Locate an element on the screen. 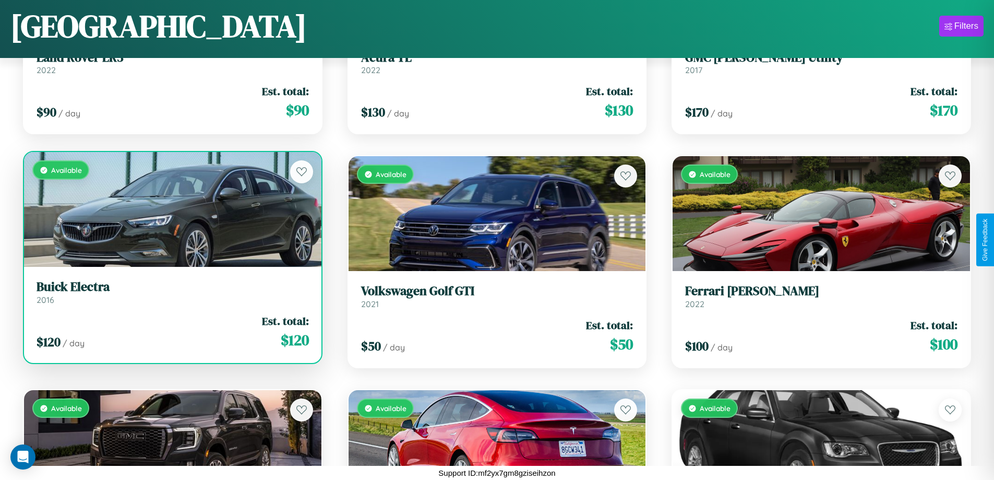 Image resolution: width=994 pixels, height=480 pixels. a: Acura TL2022 is located at coordinates (497, 63).